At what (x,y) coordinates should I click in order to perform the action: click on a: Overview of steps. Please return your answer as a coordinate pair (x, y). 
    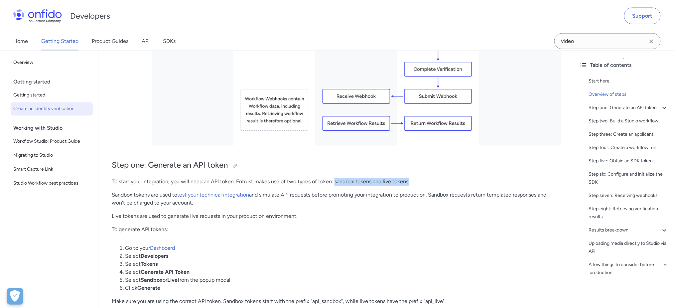
    Looking at the image, I should click on (629, 94).